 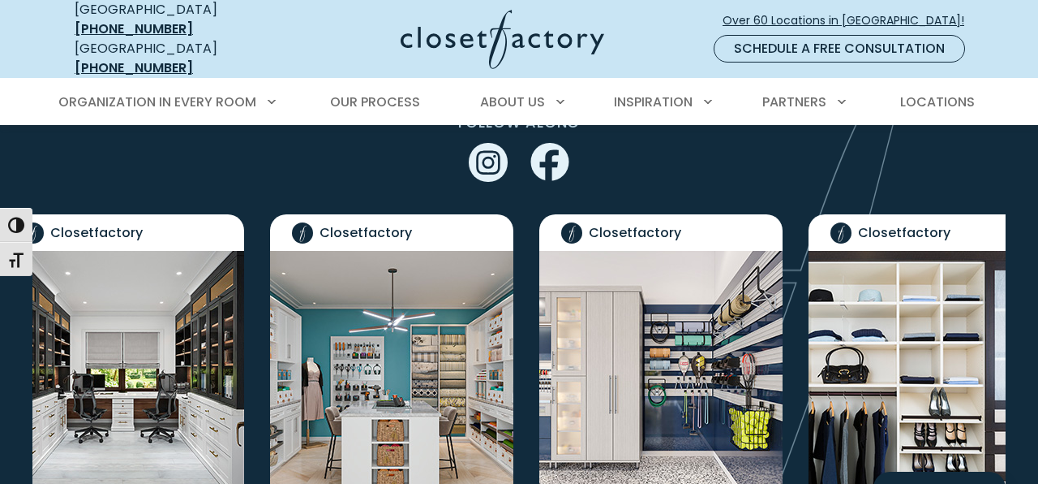 What do you see at coordinates (157, 101) in the screenshot?
I see `span: Organization in Every Room` at bounding box center [157, 101].